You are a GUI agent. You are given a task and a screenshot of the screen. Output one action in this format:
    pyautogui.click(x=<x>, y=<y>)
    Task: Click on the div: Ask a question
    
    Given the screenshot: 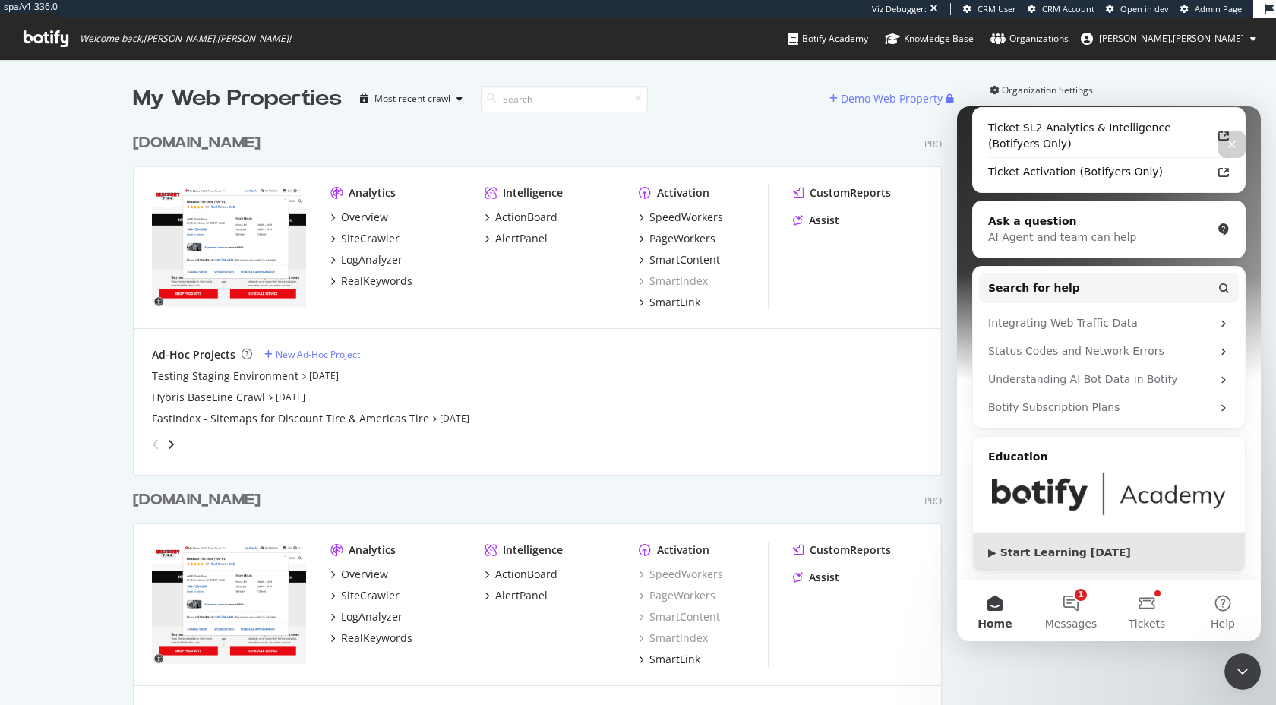 What is the action you would take?
    pyautogui.click(x=143, y=115)
    